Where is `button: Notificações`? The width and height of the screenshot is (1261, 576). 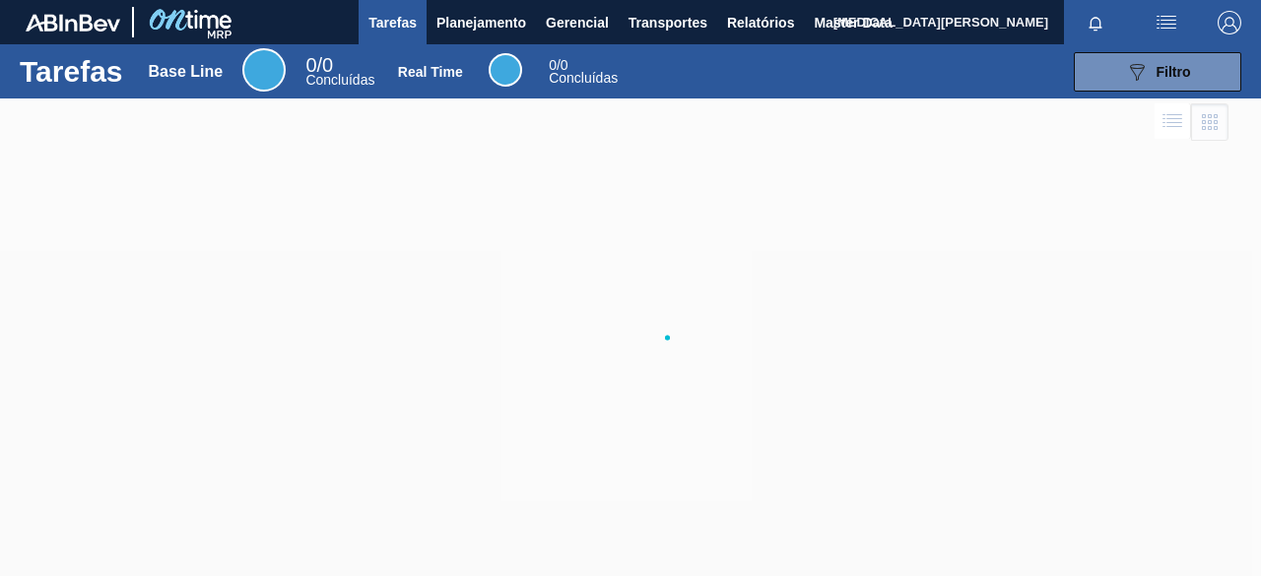 button: Notificações is located at coordinates (1095, 23).